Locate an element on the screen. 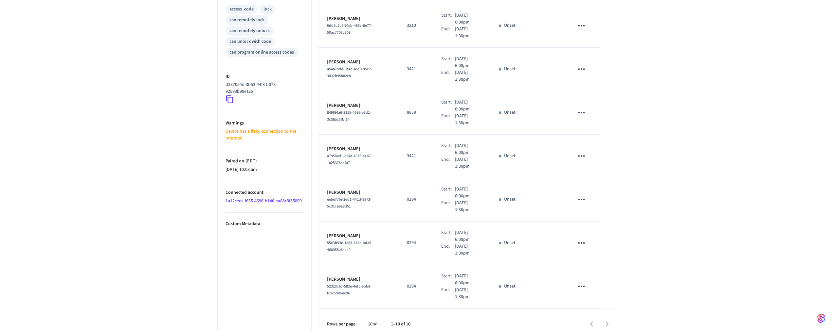  div: can unlock with code is located at coordinates (250, 42).